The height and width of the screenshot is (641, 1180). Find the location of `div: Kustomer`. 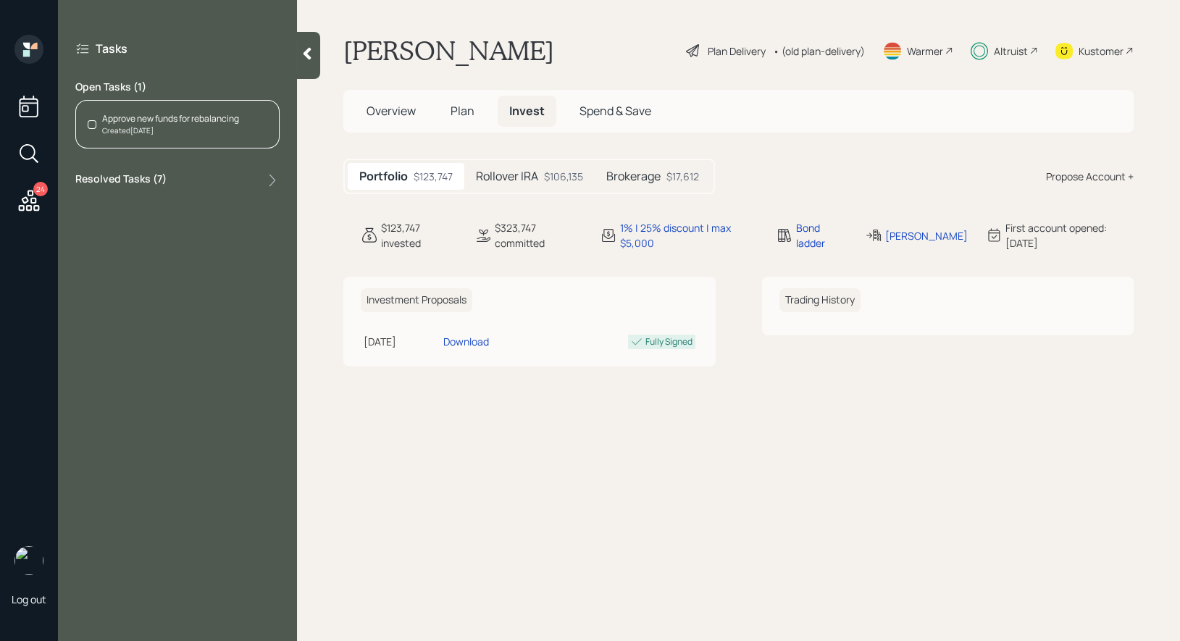

div: Kustomer is located at coordinates (1101, 51).